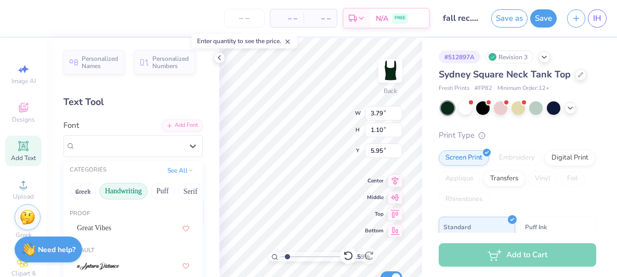 The width and height of the screenshot is (617, 277). What do you see at coordinates (570, 158) in the screenshot?
I see `div: Digital Print` at bounding box center [570, 158].